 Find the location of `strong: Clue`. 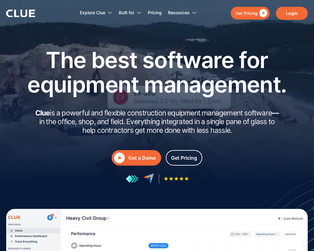

strong: Clue is located at coordinates (43, 113).